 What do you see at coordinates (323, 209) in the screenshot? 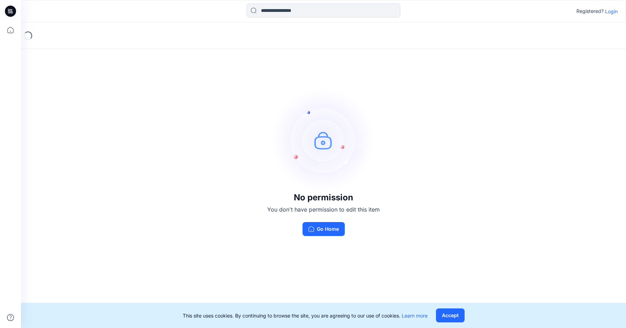
I see `p: You don't have permission to edit this item` at bounding box center [323, 209].